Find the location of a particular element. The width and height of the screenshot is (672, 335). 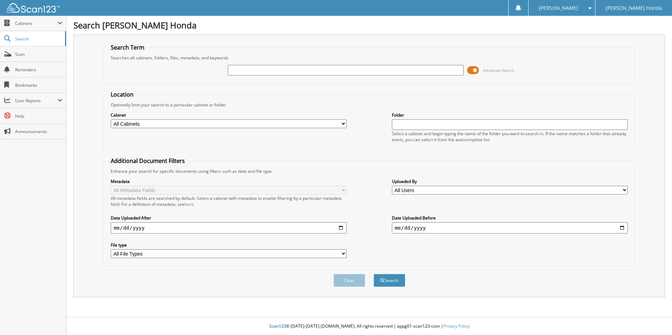

div: Select a cabinet and begin typing the name of the folder you want to search in. If the name match... is located at coordinates (510, 137).